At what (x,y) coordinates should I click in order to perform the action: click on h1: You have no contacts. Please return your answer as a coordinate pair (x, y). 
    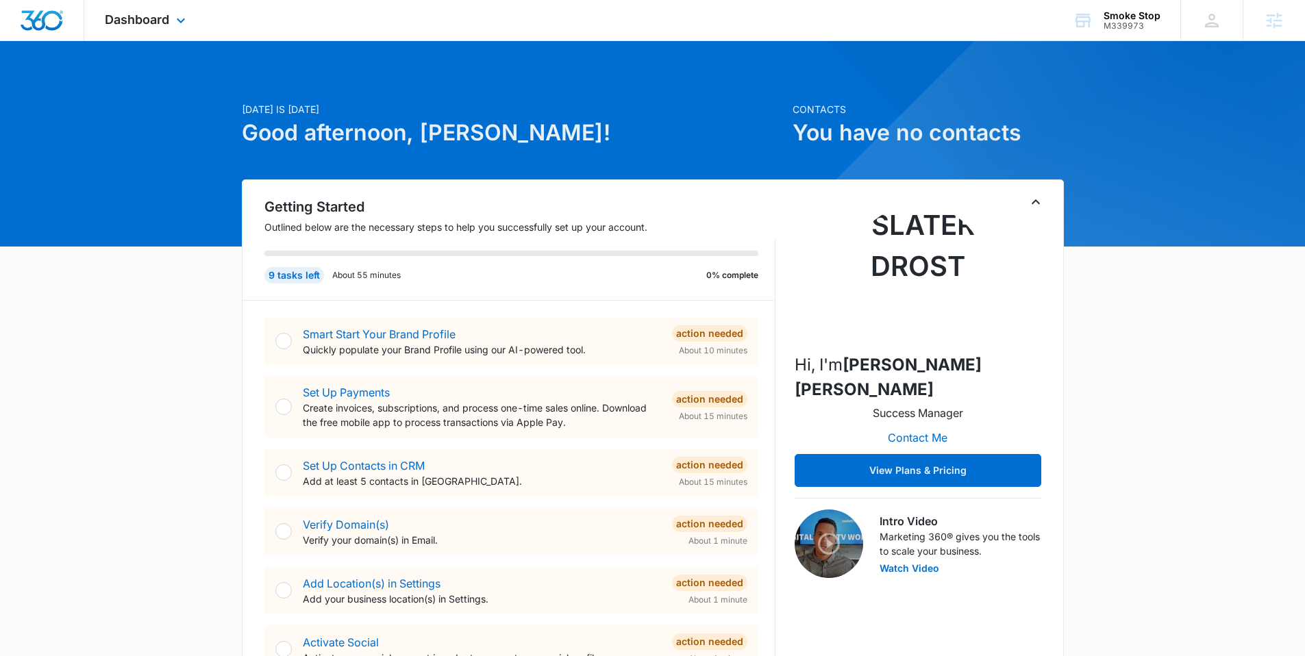
    Looking at the image, I should click on (928, 133).